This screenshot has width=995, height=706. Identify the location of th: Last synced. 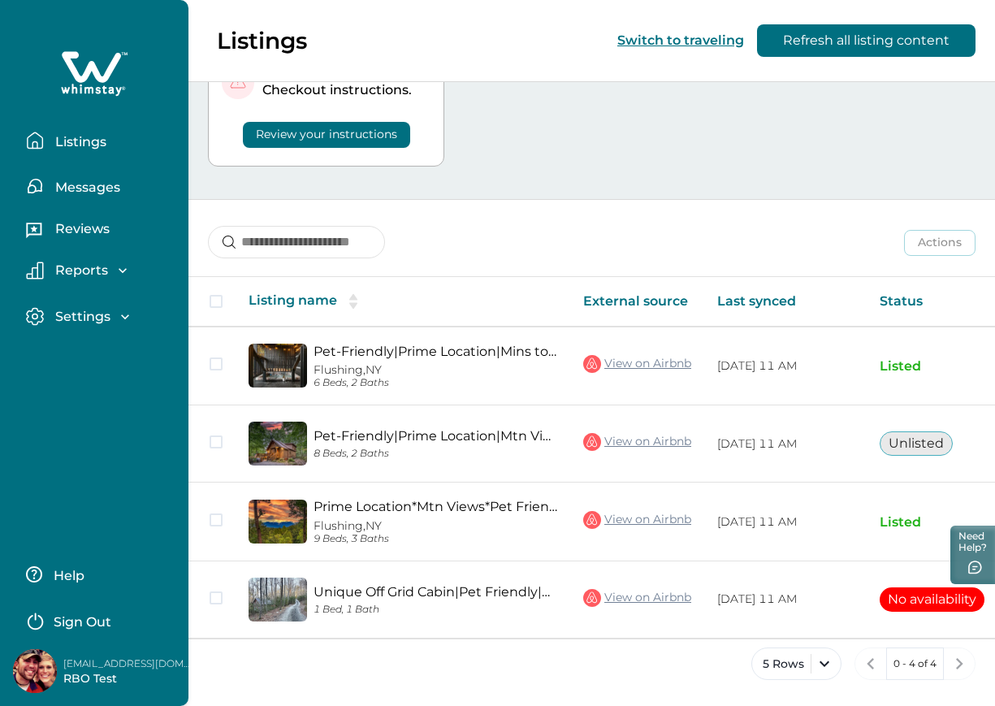
(785, 301).